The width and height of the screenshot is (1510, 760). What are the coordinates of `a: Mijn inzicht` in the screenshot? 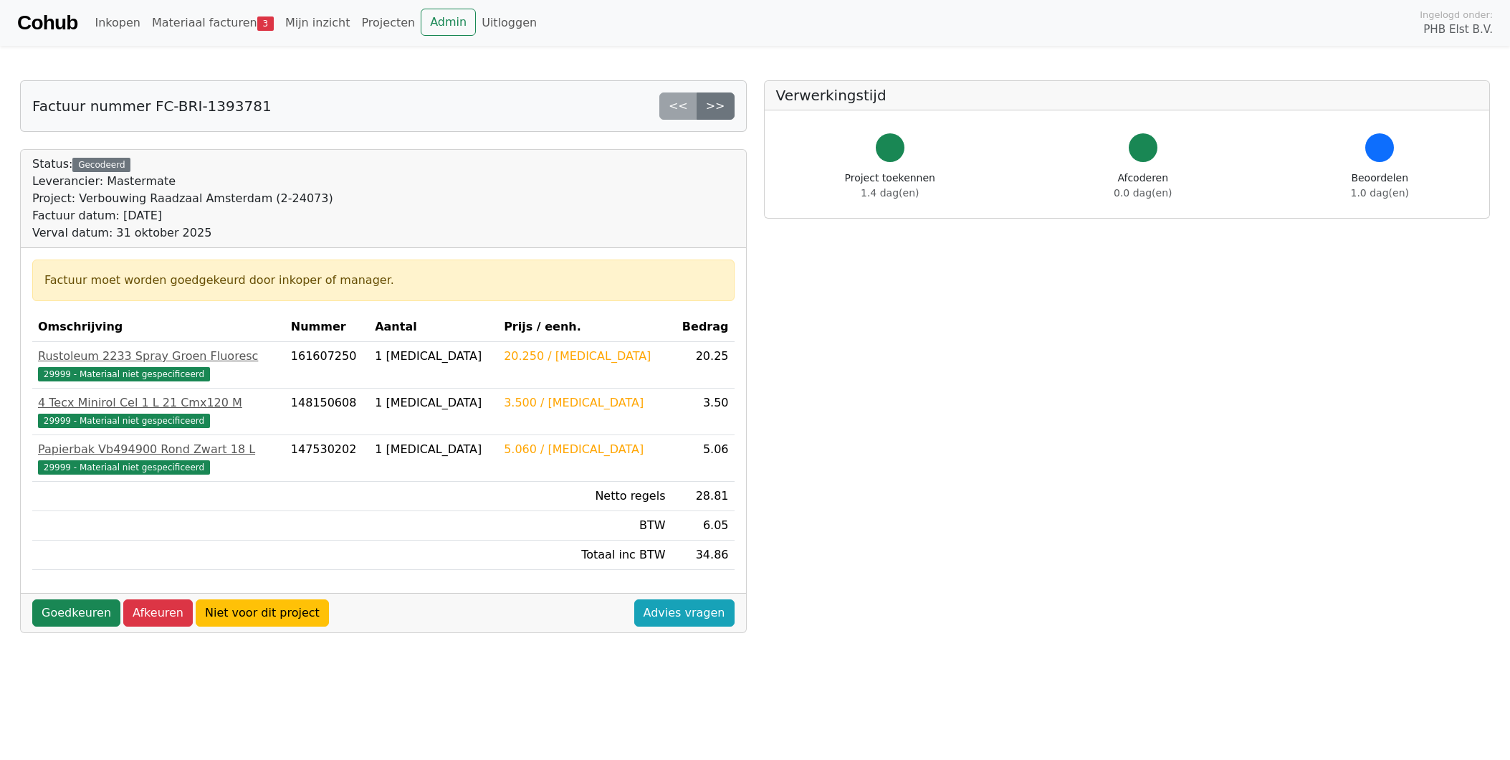 It's located at (317, 23).